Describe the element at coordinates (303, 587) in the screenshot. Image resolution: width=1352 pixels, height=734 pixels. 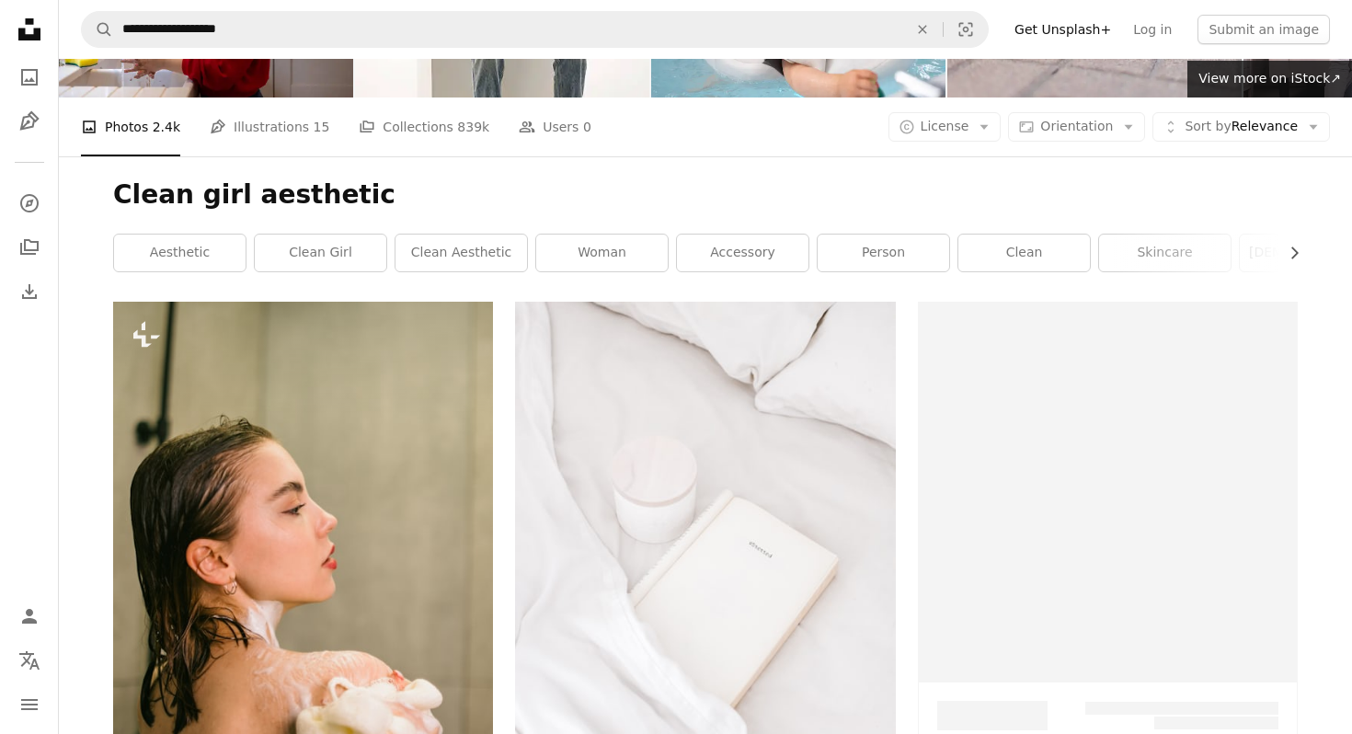
I see `a: a woman in a bath room with a towel on her shoulder` at that location.